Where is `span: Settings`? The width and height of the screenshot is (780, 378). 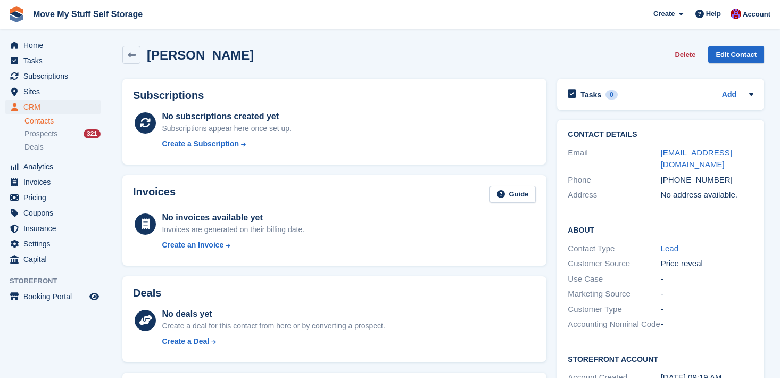
span: Settings is located at coordinates (55, 244).